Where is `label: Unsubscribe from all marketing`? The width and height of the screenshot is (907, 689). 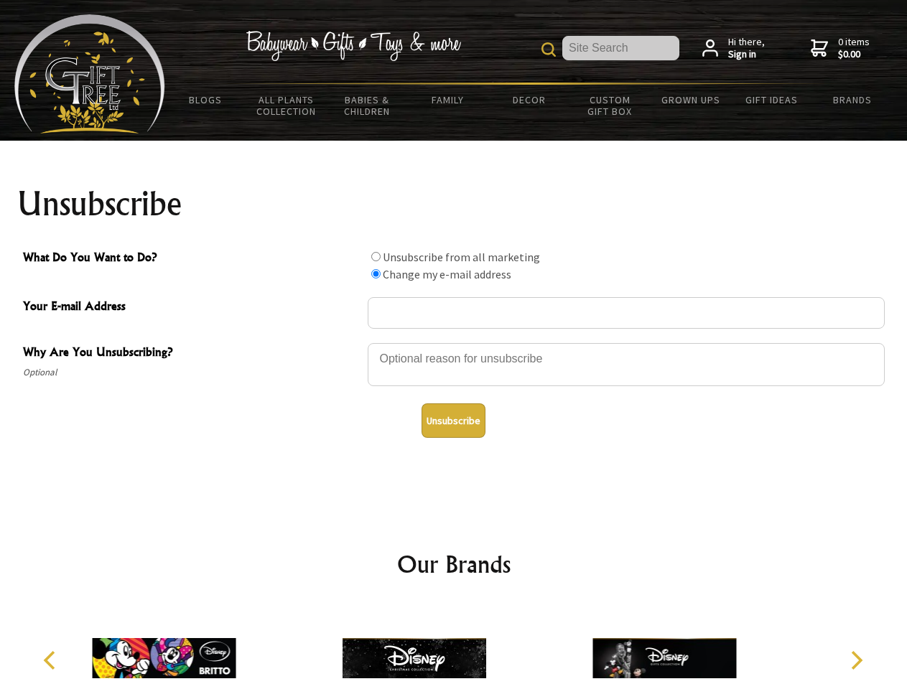 label: Unsubscribe from all marketing is located at coordinates (461, 257).